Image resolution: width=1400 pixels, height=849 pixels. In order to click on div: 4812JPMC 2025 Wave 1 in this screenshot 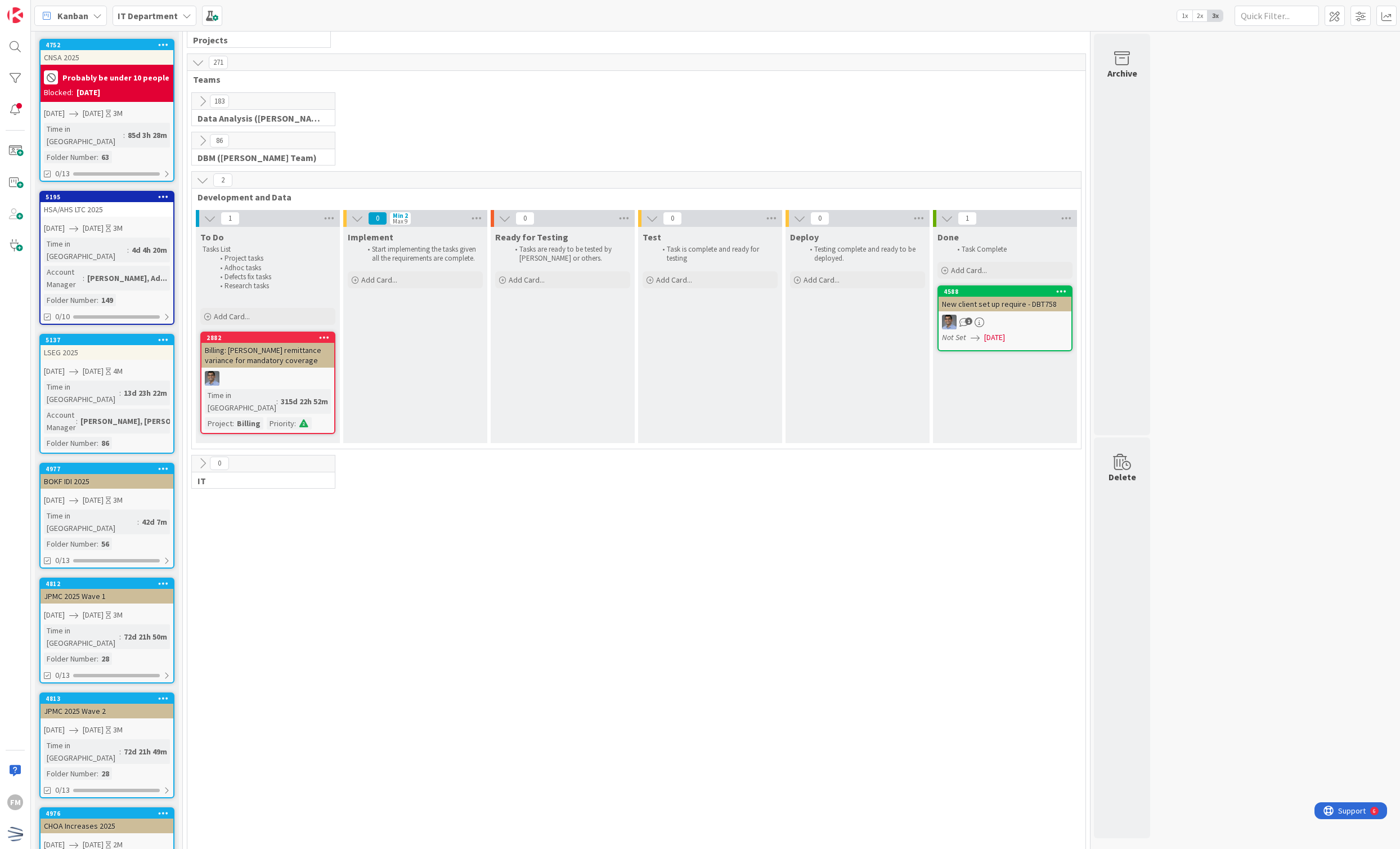, I will do `click(107, 591)`.